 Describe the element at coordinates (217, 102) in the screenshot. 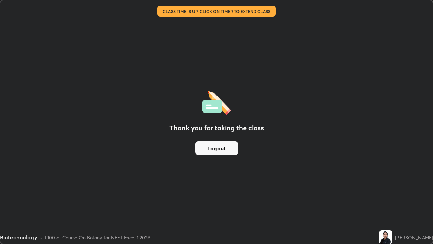

I see `img: offlineFeedback.1438e8b3.svg` at that location.